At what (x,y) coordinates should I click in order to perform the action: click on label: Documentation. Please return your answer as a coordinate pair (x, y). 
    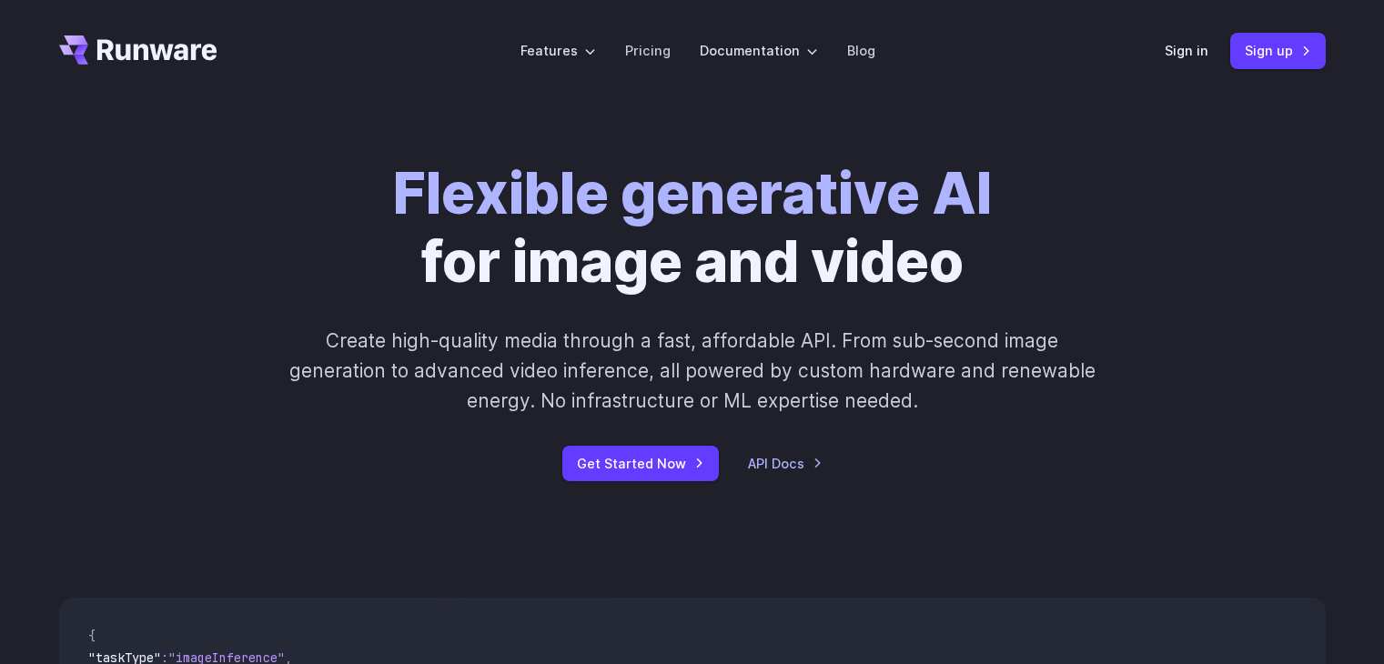
    Looking at the image, I should click on (759, 50).